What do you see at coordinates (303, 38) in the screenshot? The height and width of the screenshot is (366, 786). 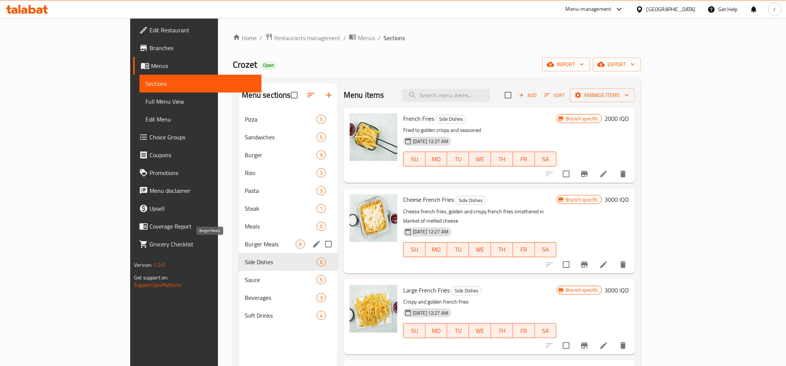 I see `a: Restaurants management` at bounding box center [303, 38].